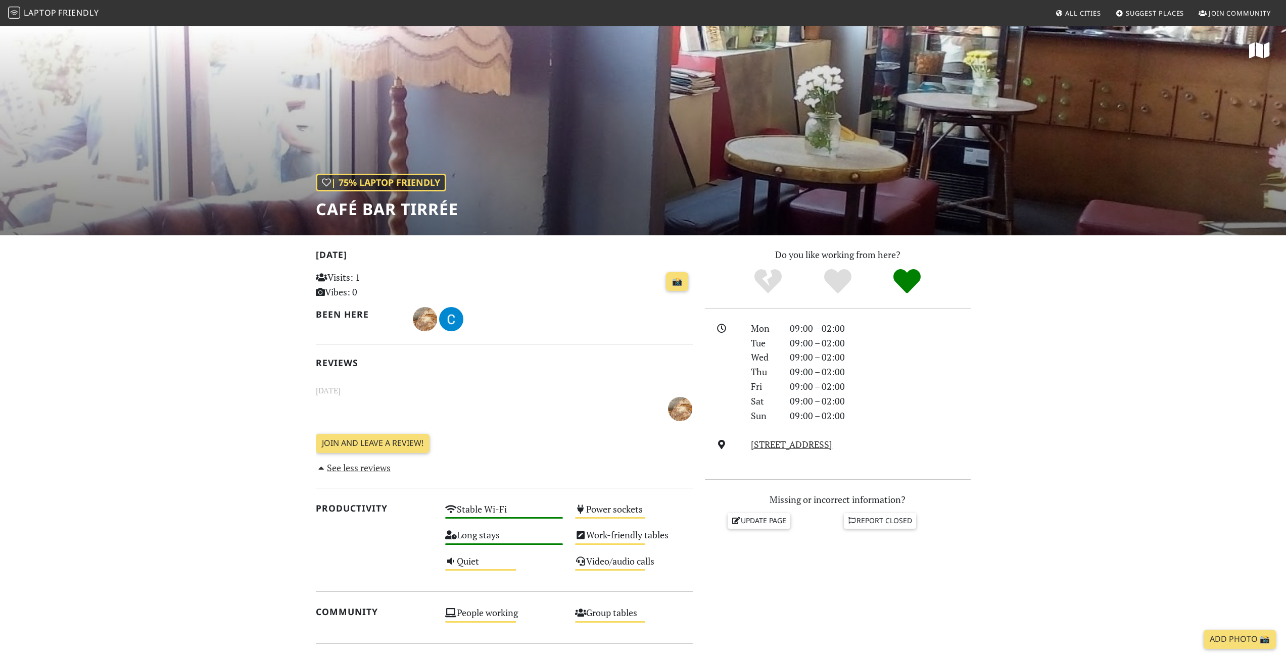 This screenshot has width=1286, height=659. Describe the element at coordinates (14, 13) in the screenshot. I see `img: LaptopFriendly` at that location.